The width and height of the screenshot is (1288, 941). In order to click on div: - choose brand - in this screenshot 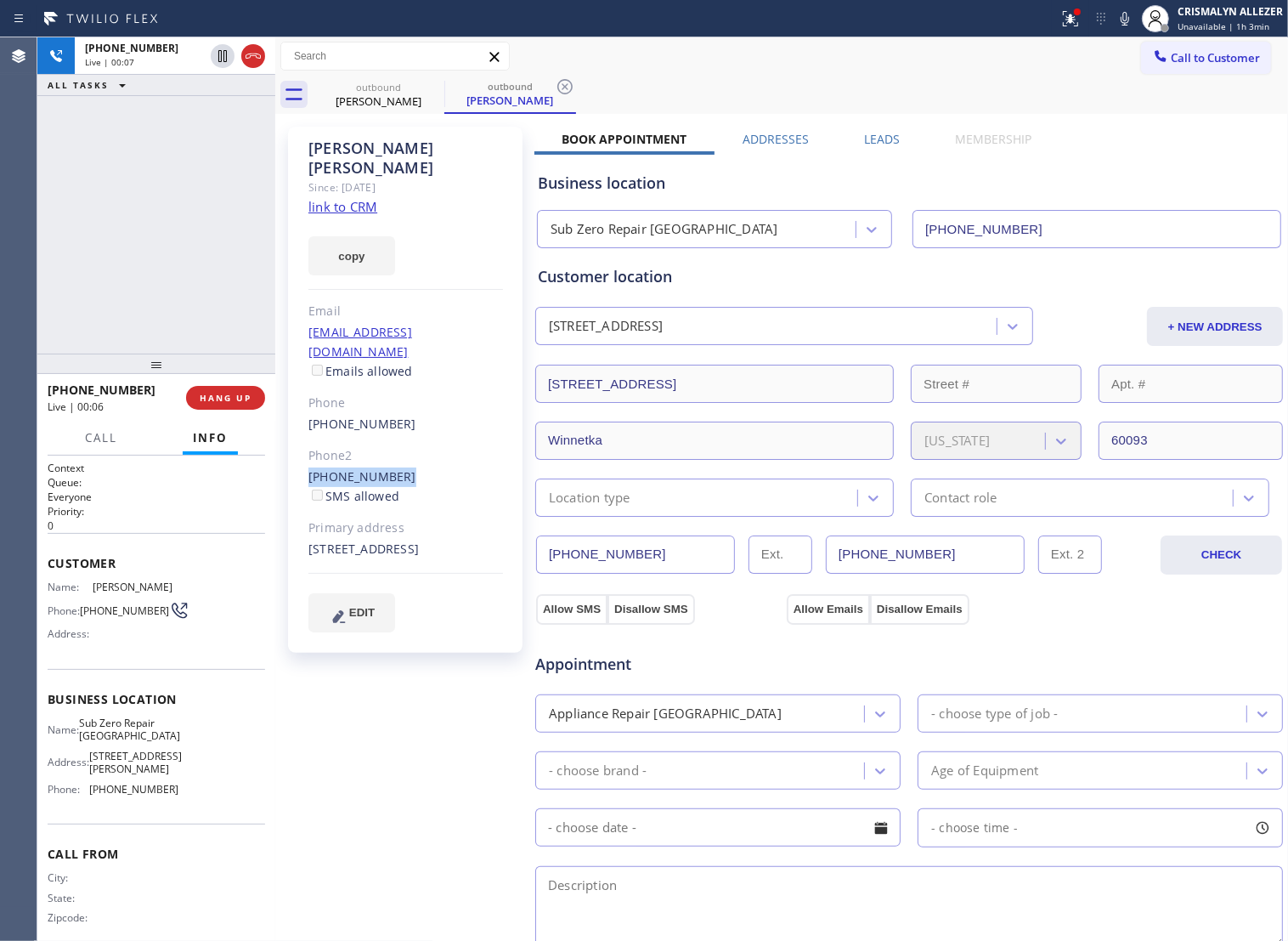, I will do `click(597, 770)`.